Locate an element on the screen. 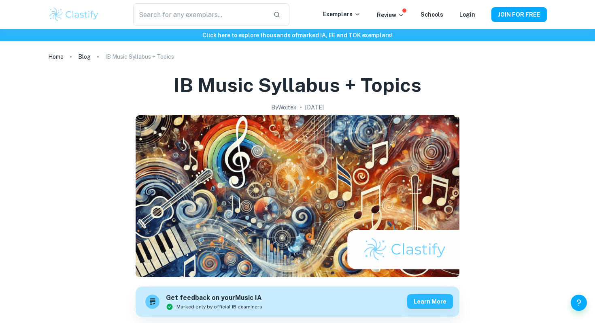 The image size is (595, 323). h6: Get feedback on your Music IA is located at coordinates (214, 298).